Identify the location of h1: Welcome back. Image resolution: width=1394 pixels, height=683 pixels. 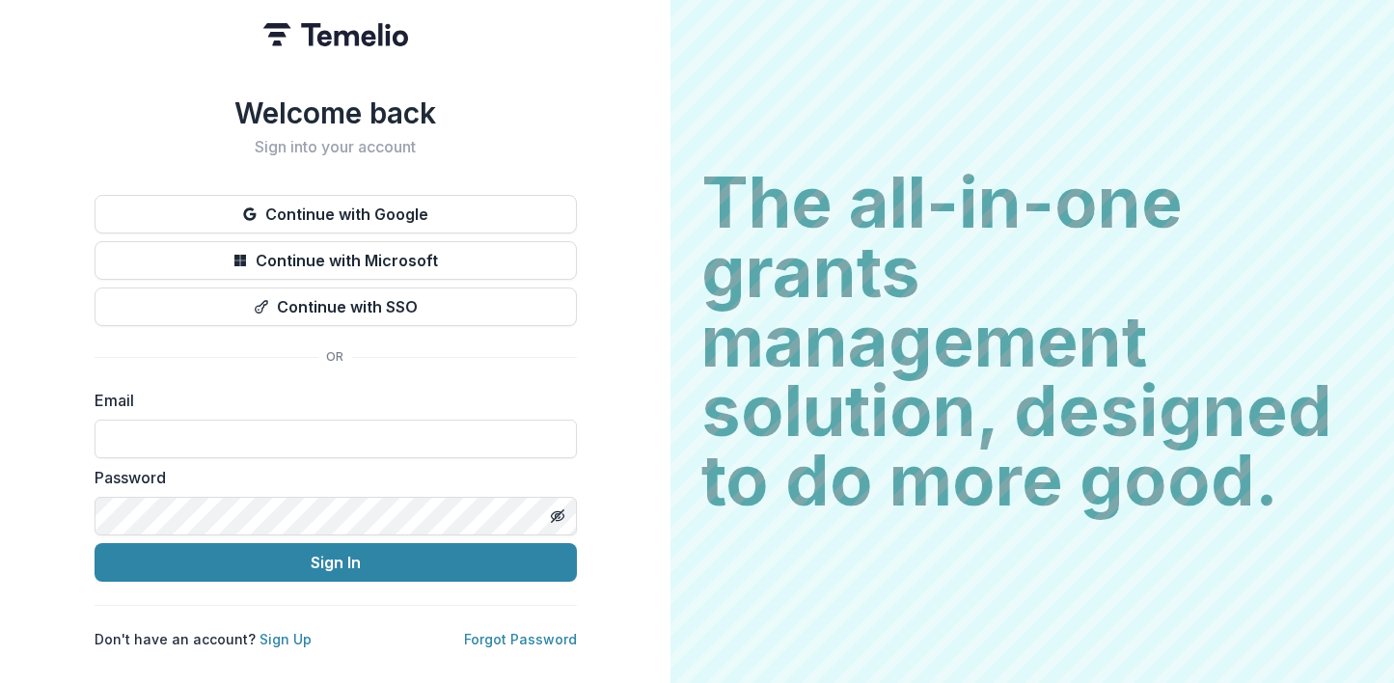
(336, 113).